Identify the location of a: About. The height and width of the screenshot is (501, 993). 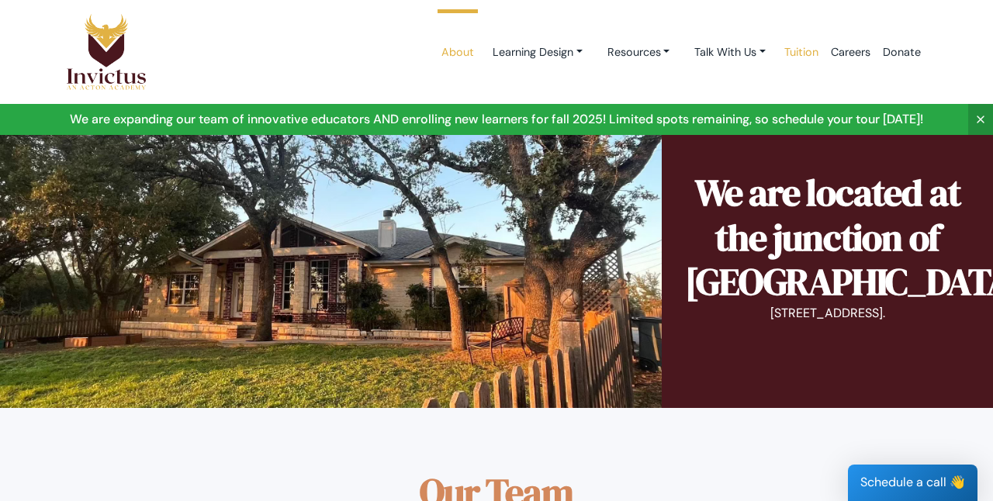
(458, 52).